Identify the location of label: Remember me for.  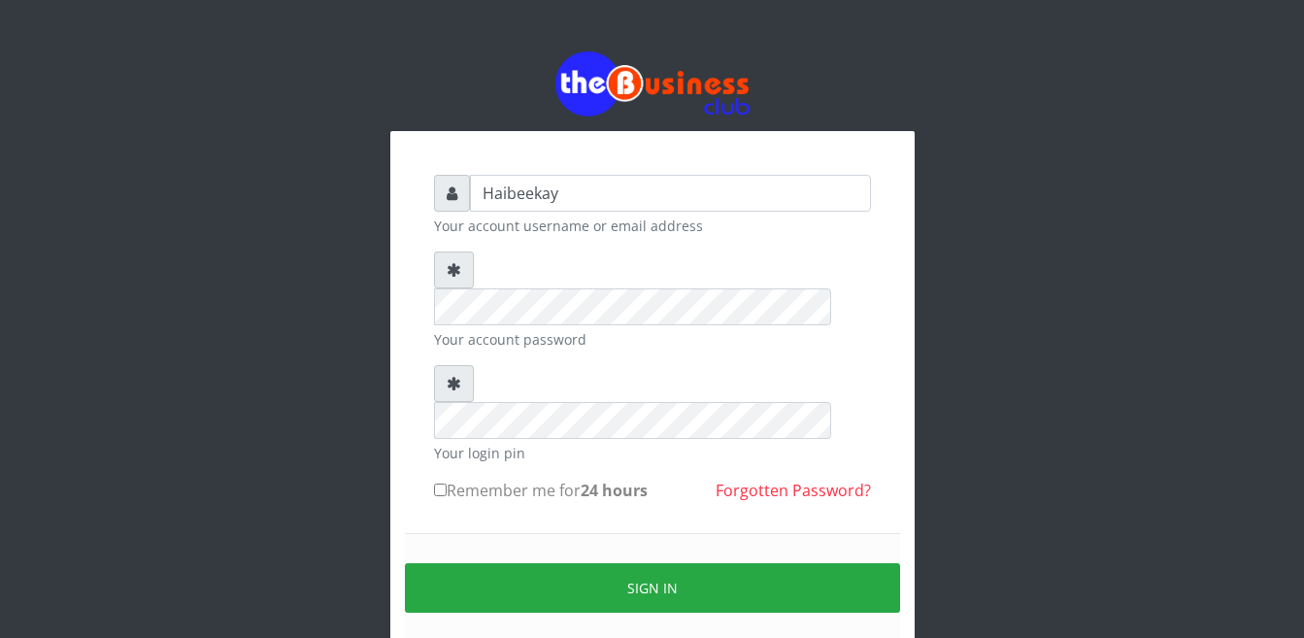
(541, 490).